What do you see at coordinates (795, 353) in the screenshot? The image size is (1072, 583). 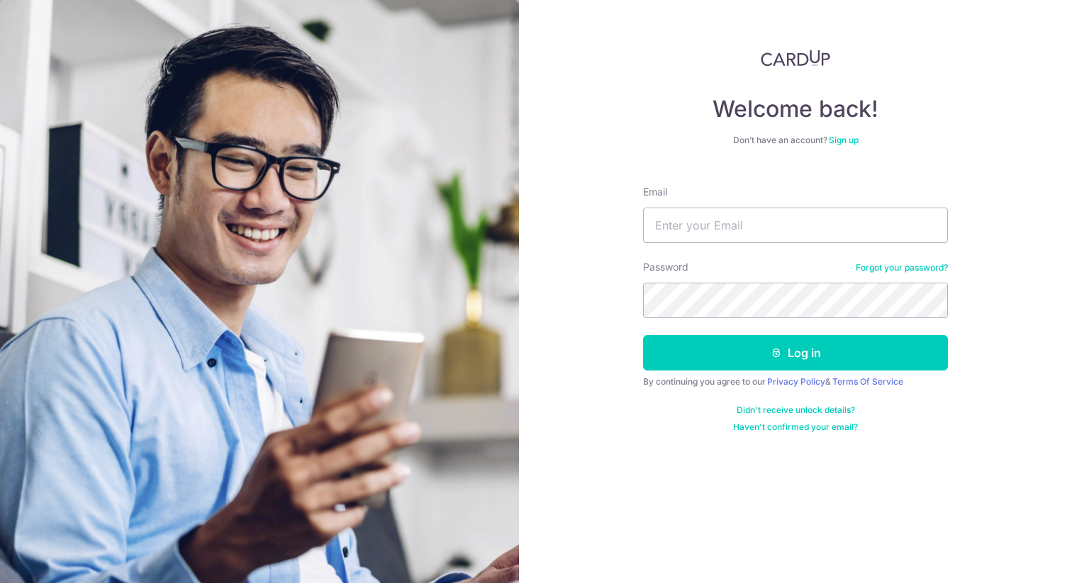 I see `button: Log in` at bounding box center [795, 353].